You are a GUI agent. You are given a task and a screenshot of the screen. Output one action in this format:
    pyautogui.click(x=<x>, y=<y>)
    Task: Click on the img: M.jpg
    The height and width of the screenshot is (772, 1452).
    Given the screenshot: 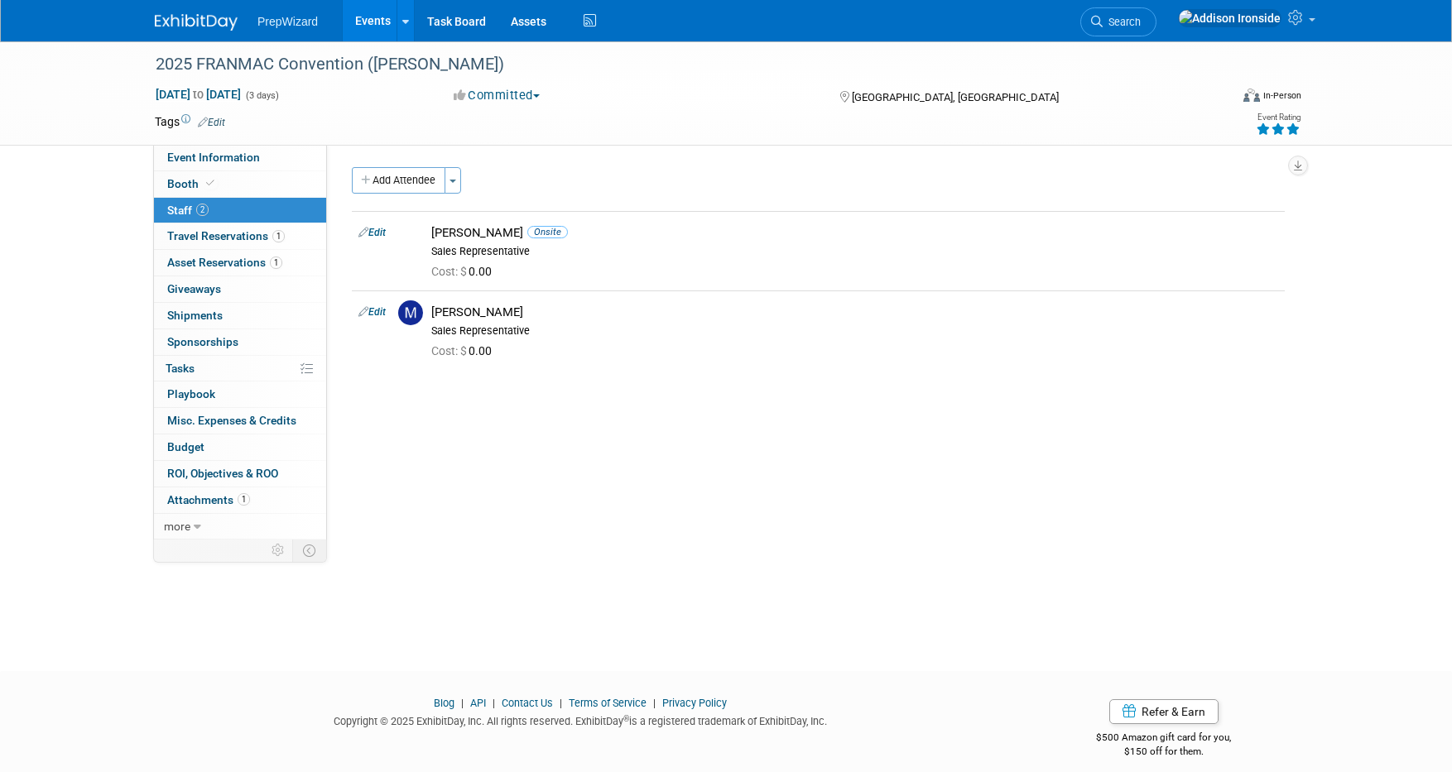 What is the action you would take?
    pyautogui.click(x=410, y=313)
    